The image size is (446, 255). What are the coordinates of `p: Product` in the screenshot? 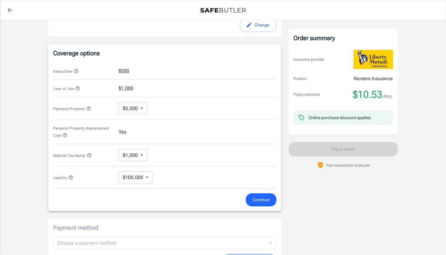 It's located at (300, 79).